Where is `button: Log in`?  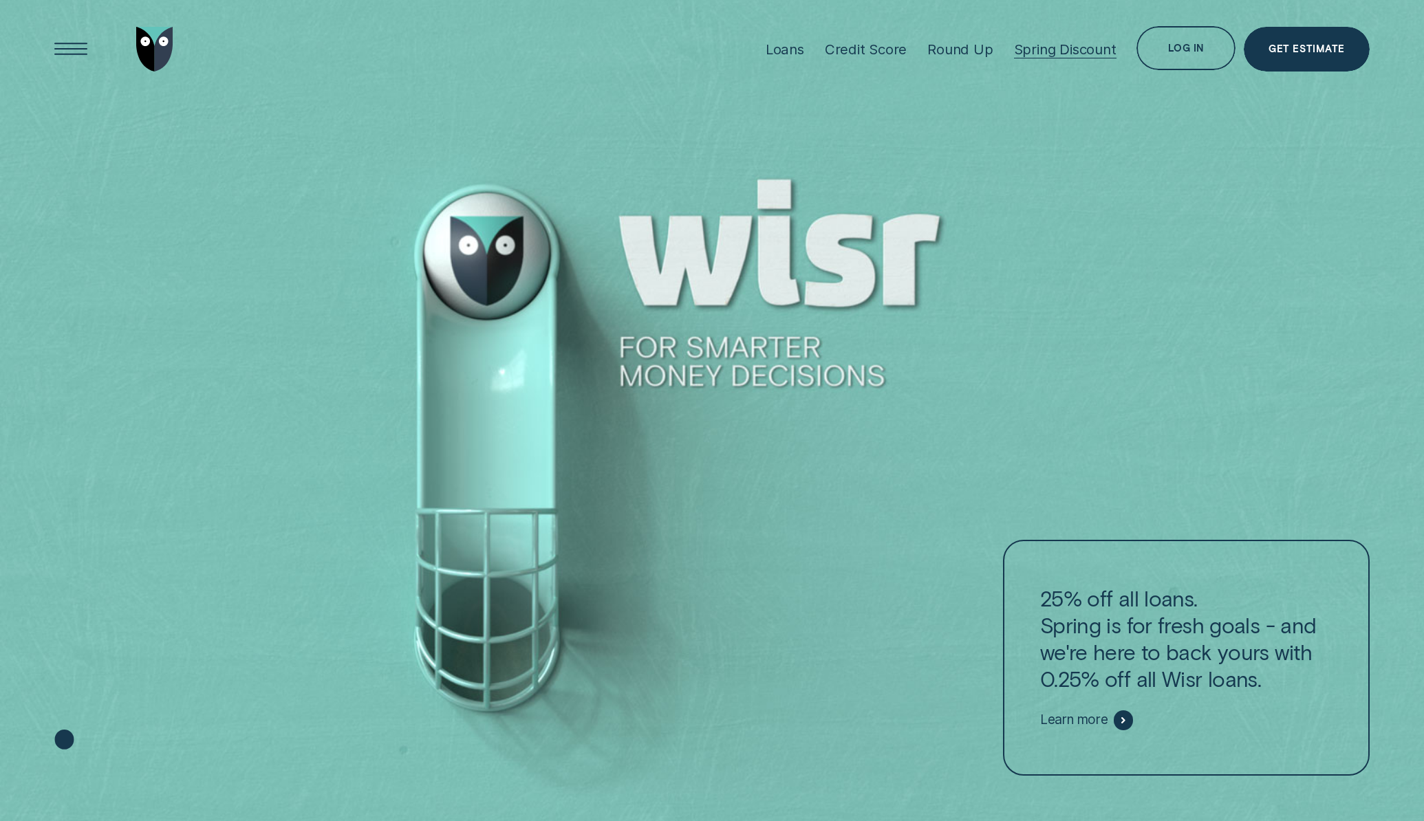 button: Log in is located at coordinates (1186, 48).